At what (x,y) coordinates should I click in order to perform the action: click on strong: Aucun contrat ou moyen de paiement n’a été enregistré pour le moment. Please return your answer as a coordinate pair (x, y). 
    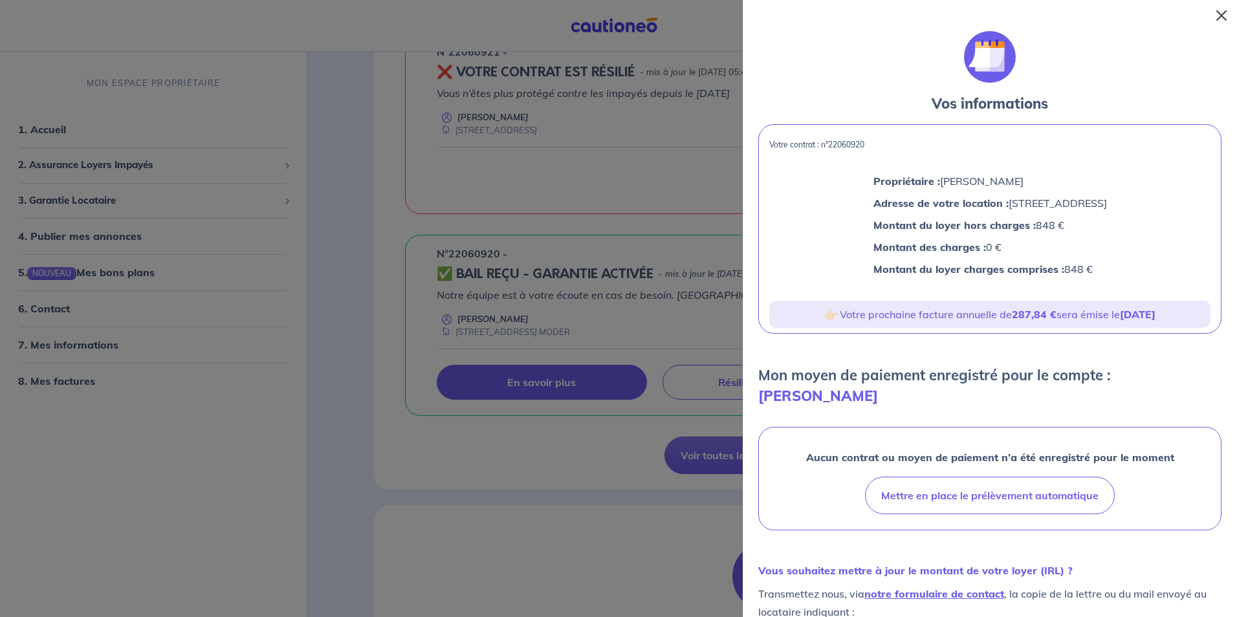
    Looking at the image, I should click on (990, 457).